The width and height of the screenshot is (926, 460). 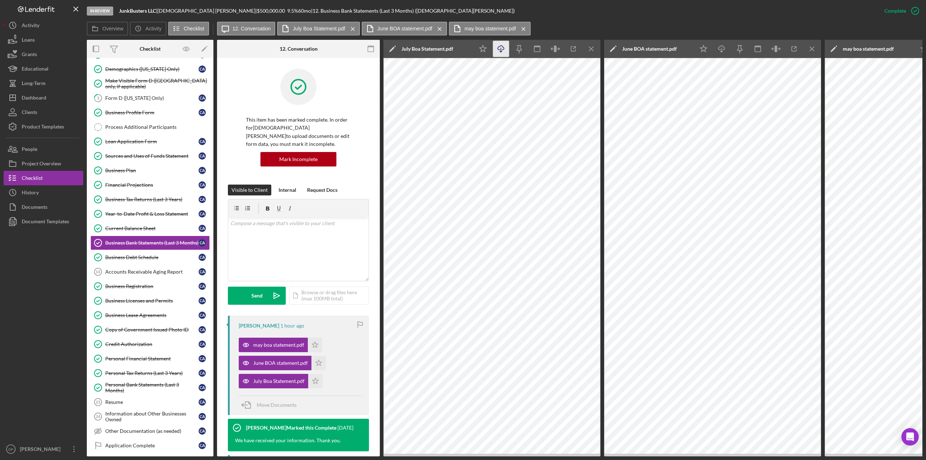 I want to click on a: Other Documentation (as needed)CA, so click(x=150, y=431).